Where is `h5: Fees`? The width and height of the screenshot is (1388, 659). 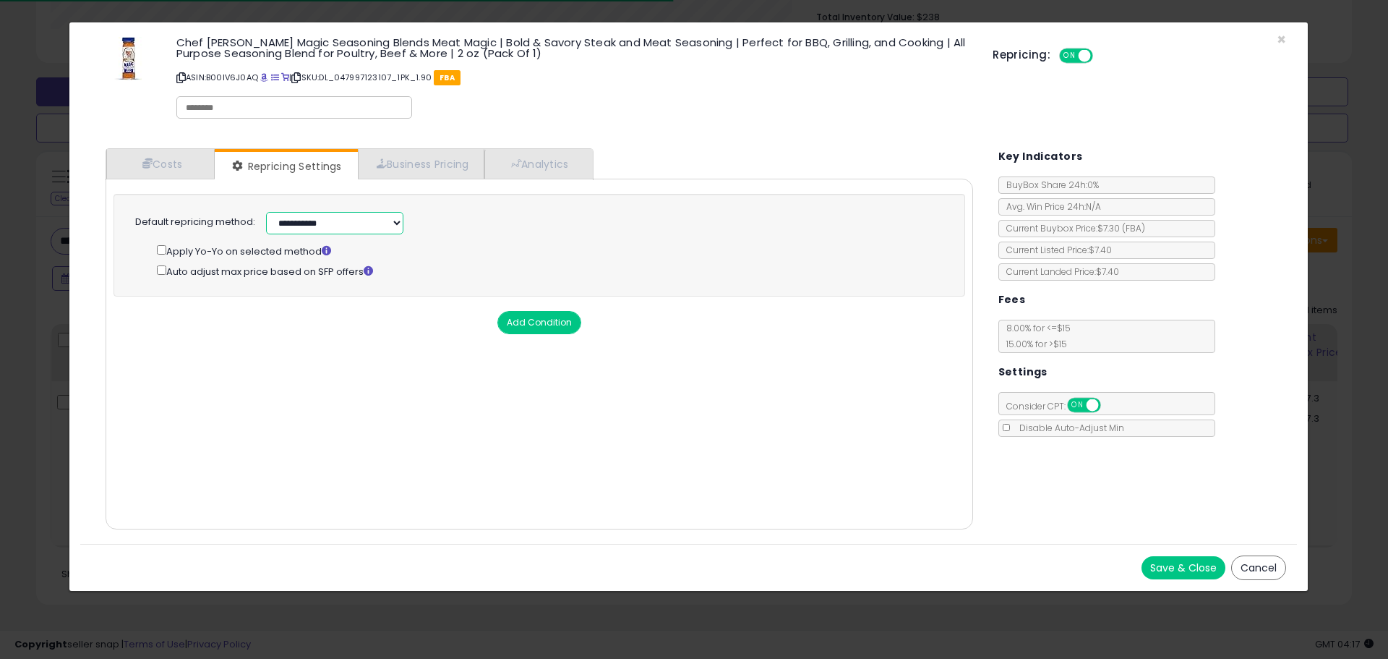
h5: Fees is located at coordinates (1012, 299).